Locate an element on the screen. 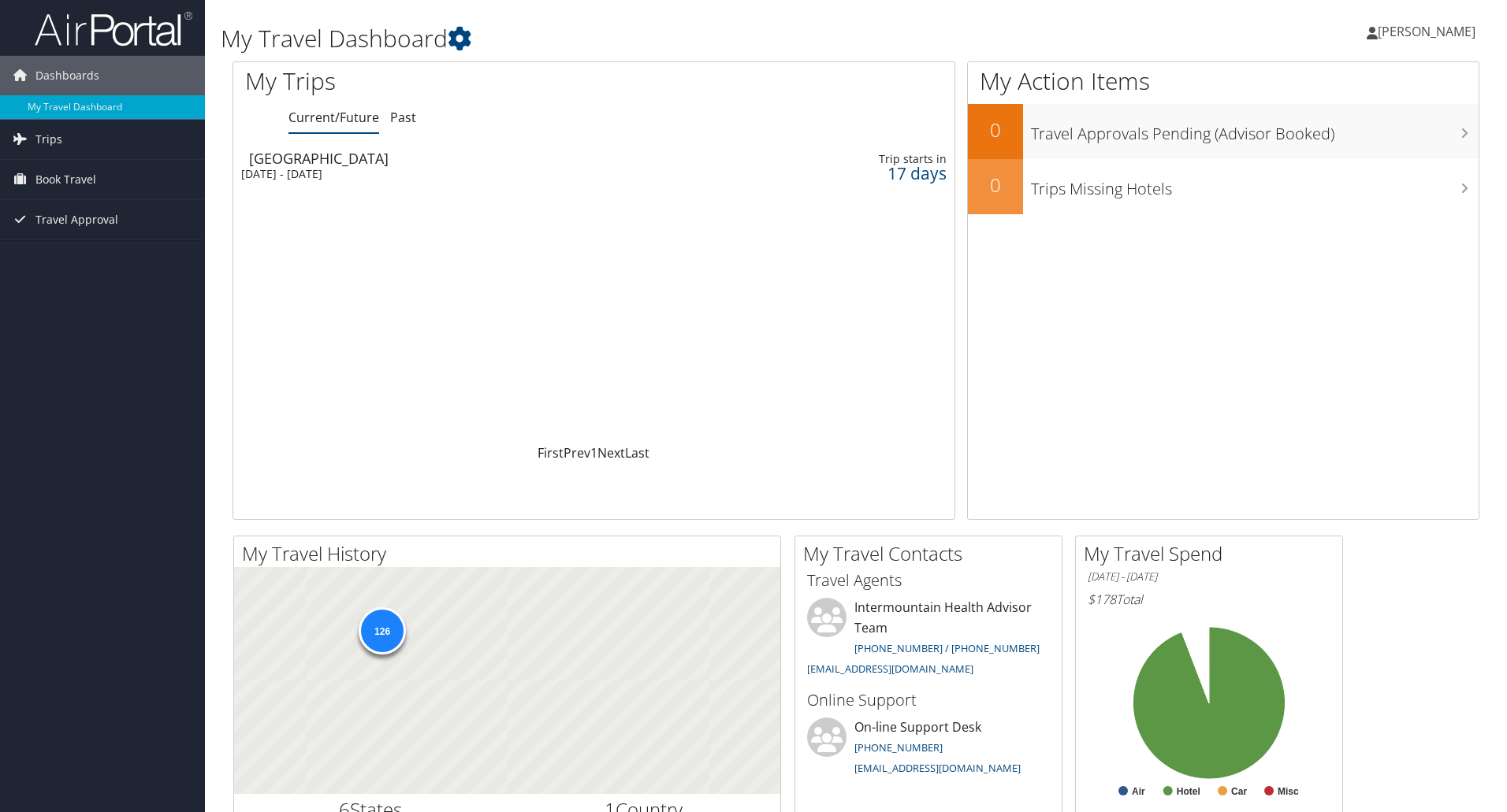 Image resolution: width=1507 pixels, height=812 pixels. span: $178 is located at coordinates (1101, 600).